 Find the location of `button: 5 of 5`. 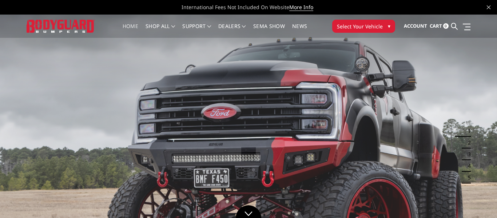

button: 5 of 5 is located at coordinates (467, 177).